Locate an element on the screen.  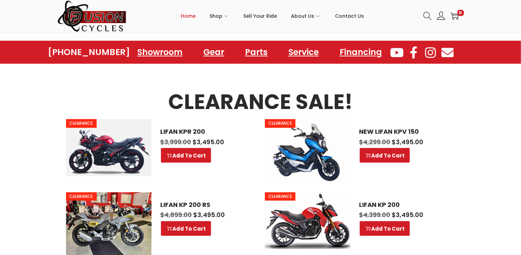
nav: Primary navigation is located at coordinates (273, 16).